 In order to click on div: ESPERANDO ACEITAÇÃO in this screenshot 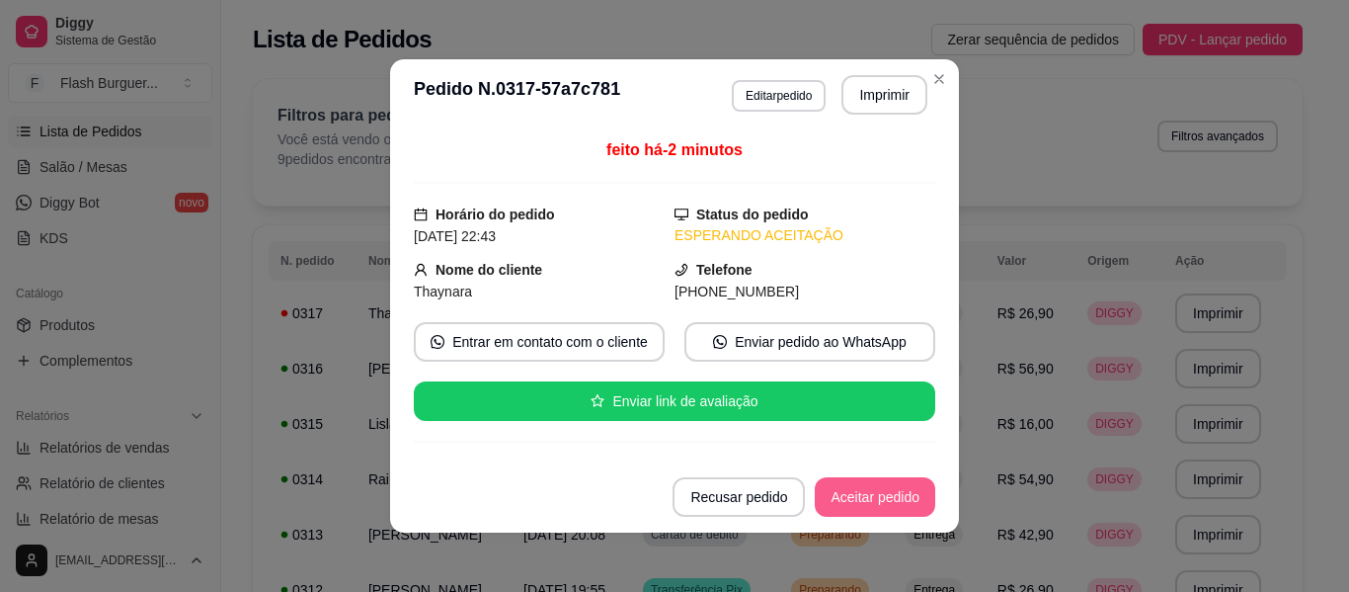, I will do `click(805, 235)`.